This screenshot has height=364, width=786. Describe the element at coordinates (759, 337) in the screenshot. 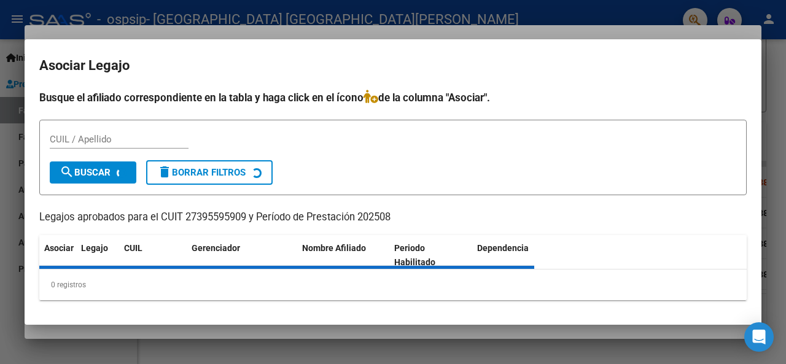

I see `div: Open Intercom Messenger` at that location.